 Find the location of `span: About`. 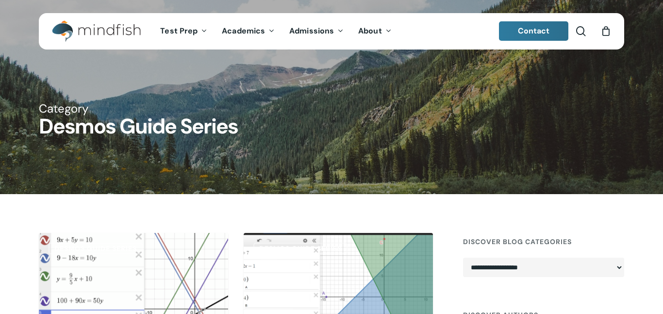

span: About is located at coordinates (370, 31).